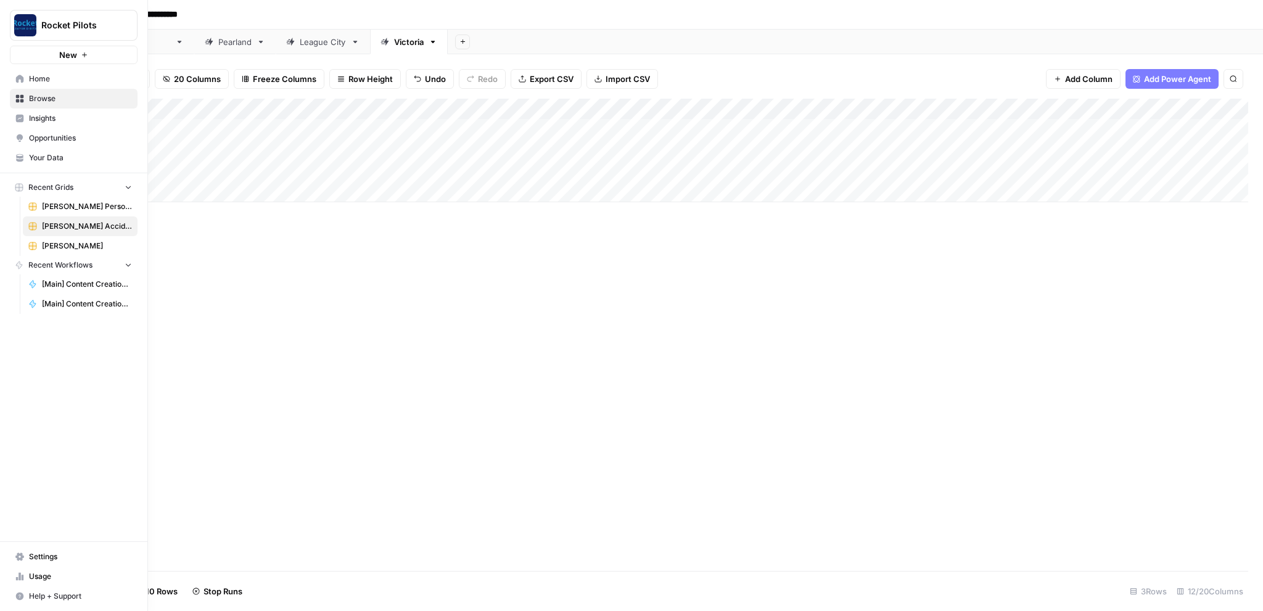 The width and height of the screenshot is (1263, 611). Describe the element at coordinates (80, 138) in the screenshot. I see `span: Opportunities` at that location.